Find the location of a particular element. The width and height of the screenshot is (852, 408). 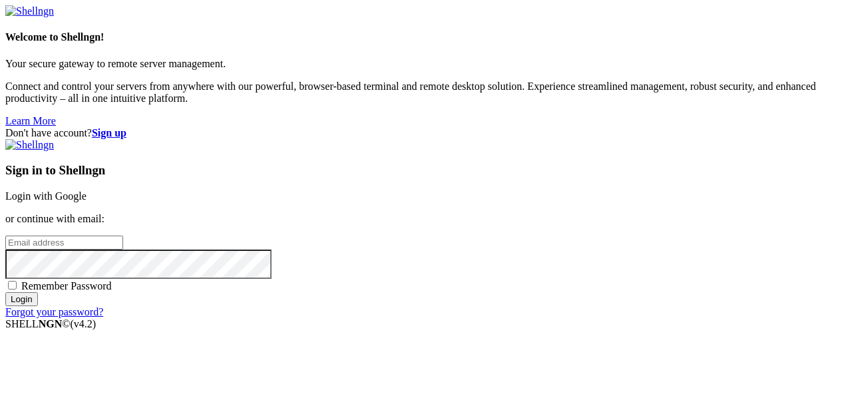

span: 4.2.0 is located at coordinates (83, 324).